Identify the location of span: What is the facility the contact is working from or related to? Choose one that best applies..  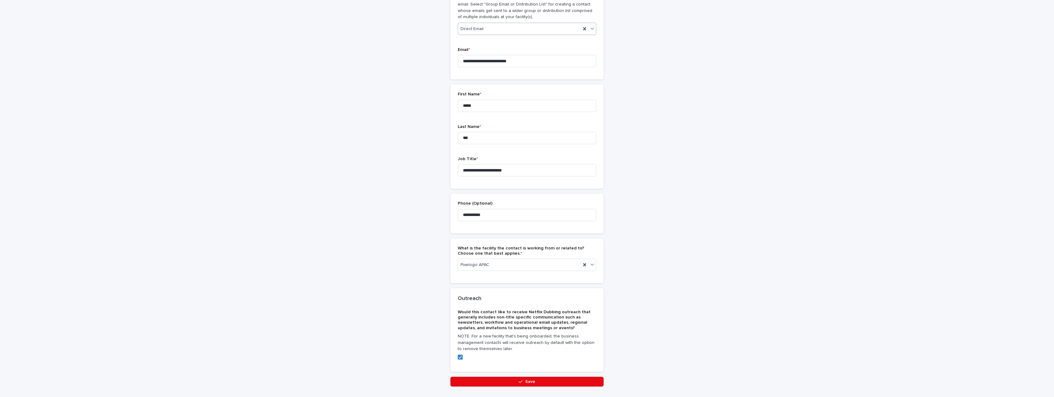
(521, 250).